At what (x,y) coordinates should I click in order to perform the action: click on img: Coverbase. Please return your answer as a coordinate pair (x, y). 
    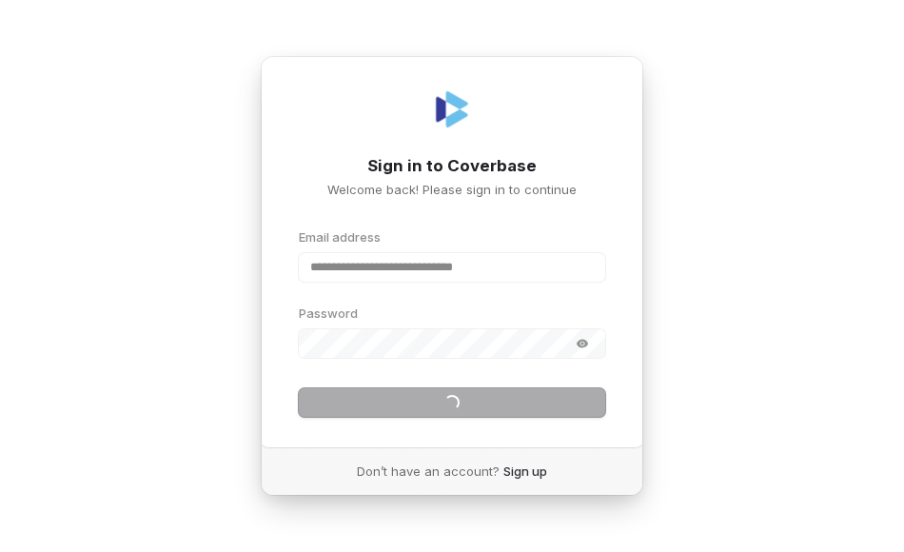
    Looking at the image, I should click on (452, 109).